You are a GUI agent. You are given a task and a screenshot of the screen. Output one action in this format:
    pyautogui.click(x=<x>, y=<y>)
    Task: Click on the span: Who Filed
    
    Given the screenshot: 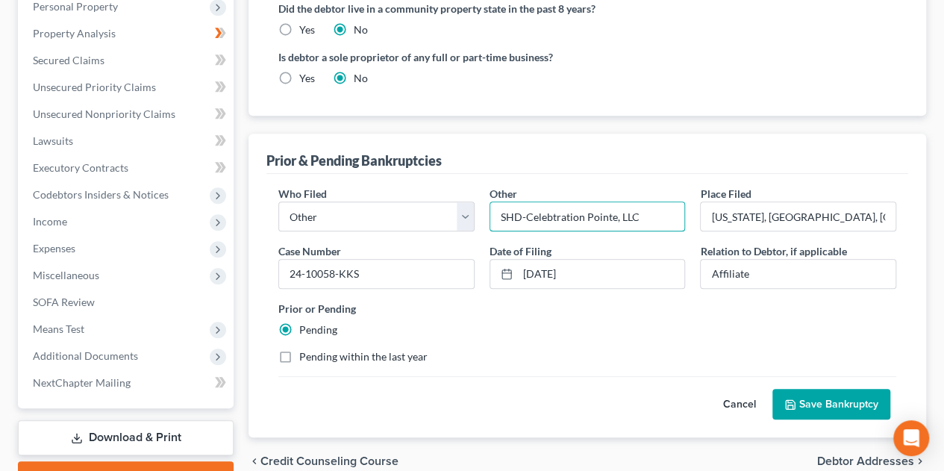 What is the action you would take?
    pyautogui.click(x=302, y=193)
    